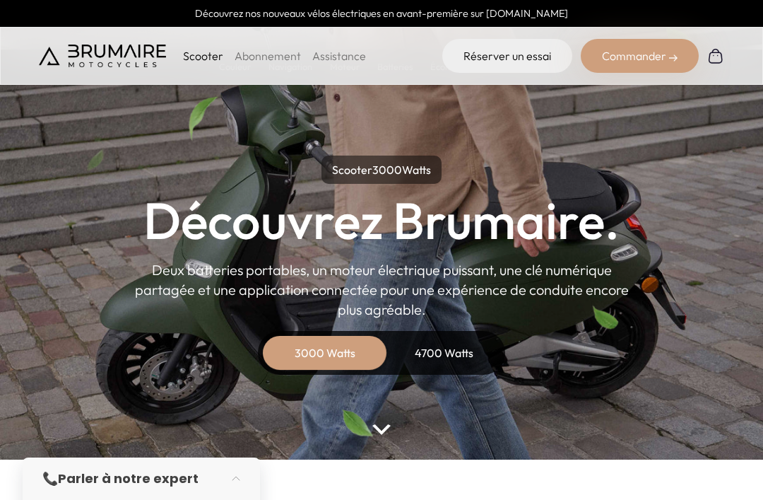 The width and height of the screenshot is (763, 500). I want to click on p: Scooter, so click(203, 56).